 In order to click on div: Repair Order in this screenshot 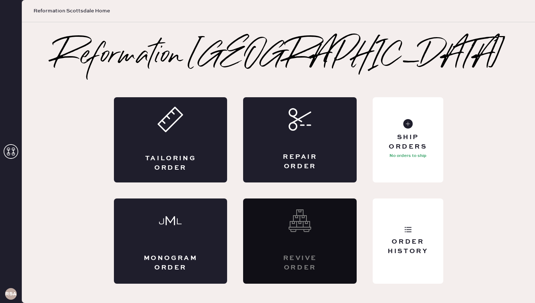, I will do `click(300, 162)`.